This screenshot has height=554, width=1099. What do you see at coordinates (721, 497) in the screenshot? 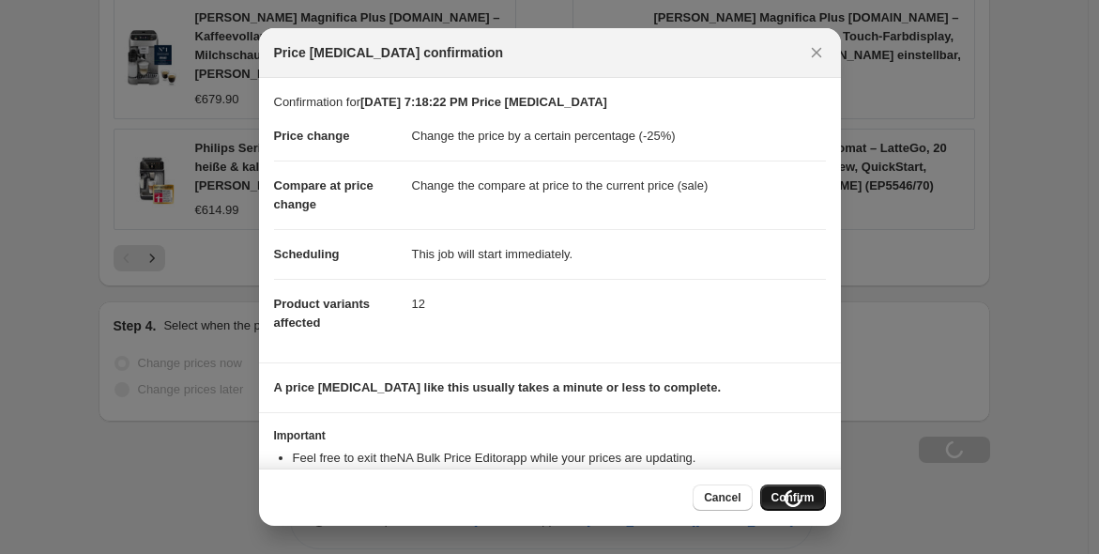
I see `span: Cancel` at bounding box center [721, 497].